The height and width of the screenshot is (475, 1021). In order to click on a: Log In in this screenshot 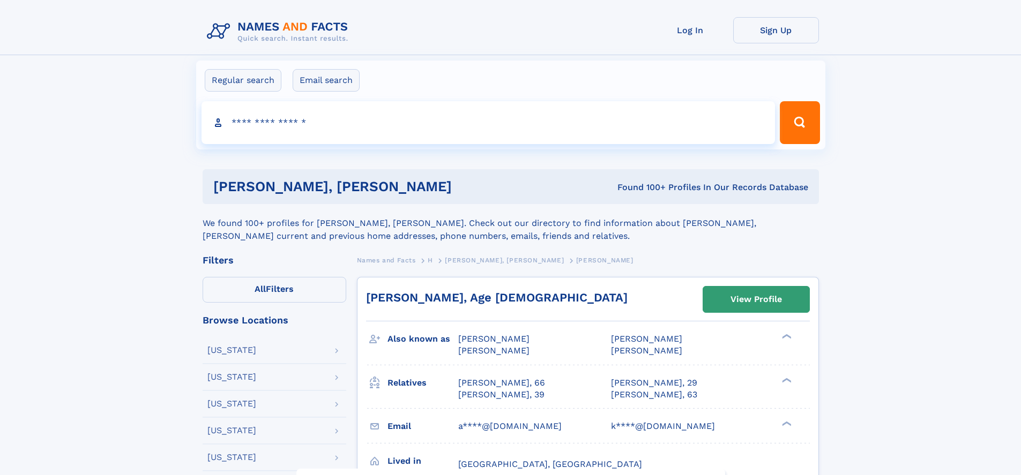, I will do `click(690, 30)`.